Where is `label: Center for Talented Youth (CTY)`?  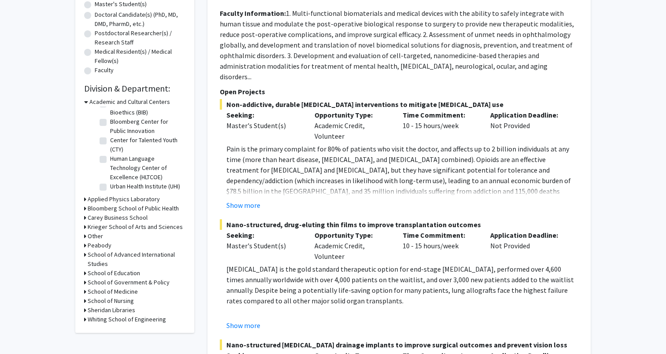
label: Center for Talented Youth (CTY) is located at coordinates (147, 145).